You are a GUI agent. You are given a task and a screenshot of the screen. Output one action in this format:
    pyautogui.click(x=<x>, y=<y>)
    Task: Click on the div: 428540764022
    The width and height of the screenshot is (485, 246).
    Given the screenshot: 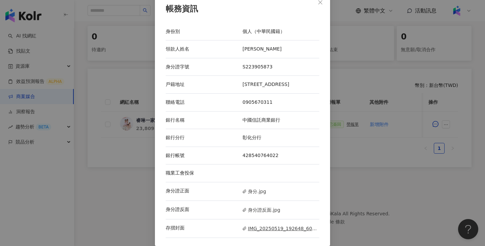 What is the action you would take?
    pyautogui.click(x=281, y=155)
    